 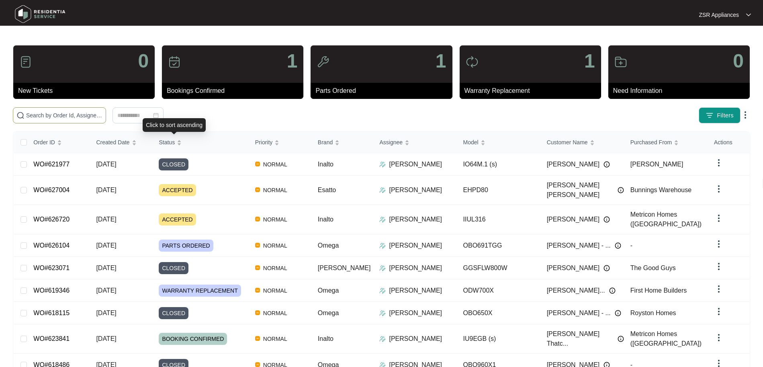 What do you see at coordinates (51, 268) in the screenshot?
I see `a: WO#623071` at bounding box center [51, 268].